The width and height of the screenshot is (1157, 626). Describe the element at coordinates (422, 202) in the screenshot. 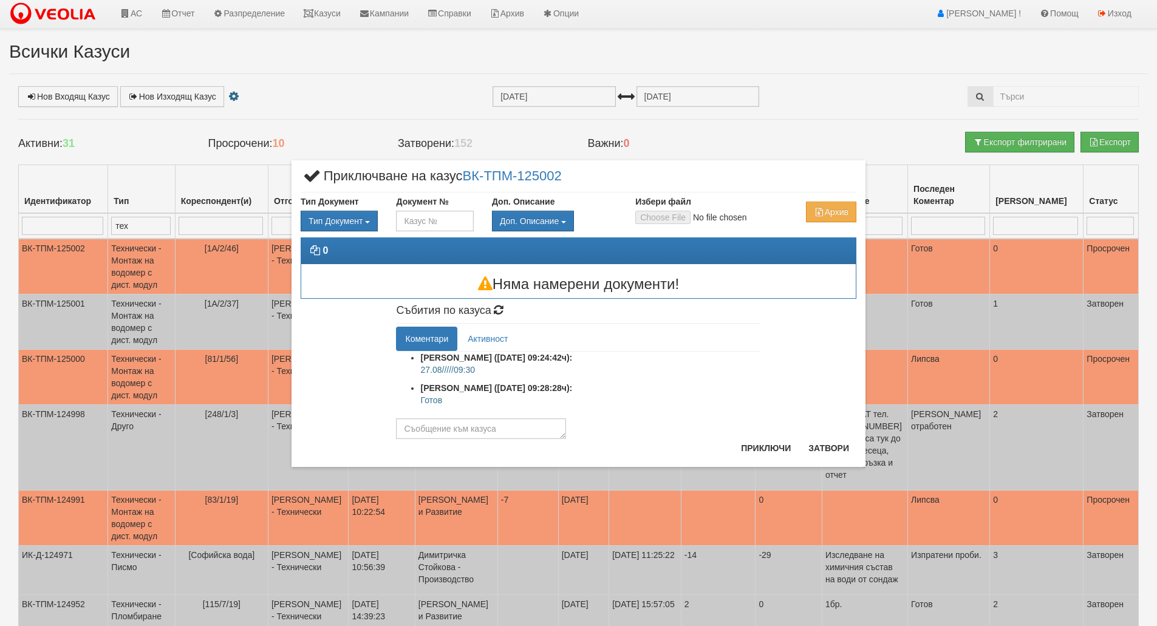

I see `label: Документ №` at that location.